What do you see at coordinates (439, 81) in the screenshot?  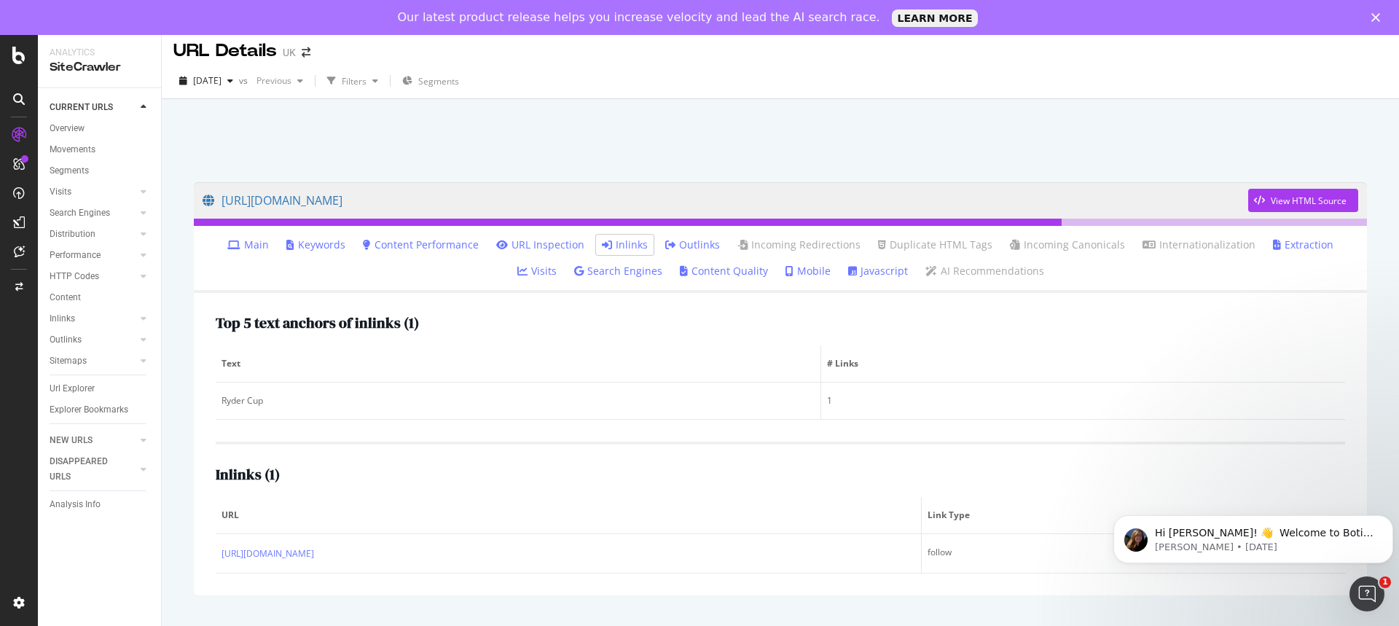 I see `span: Segments` at bounding box center [439, 81].